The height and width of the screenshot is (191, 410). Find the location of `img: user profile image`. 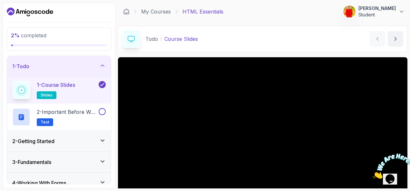

img: user profile image is located at coordinates (349, 12).